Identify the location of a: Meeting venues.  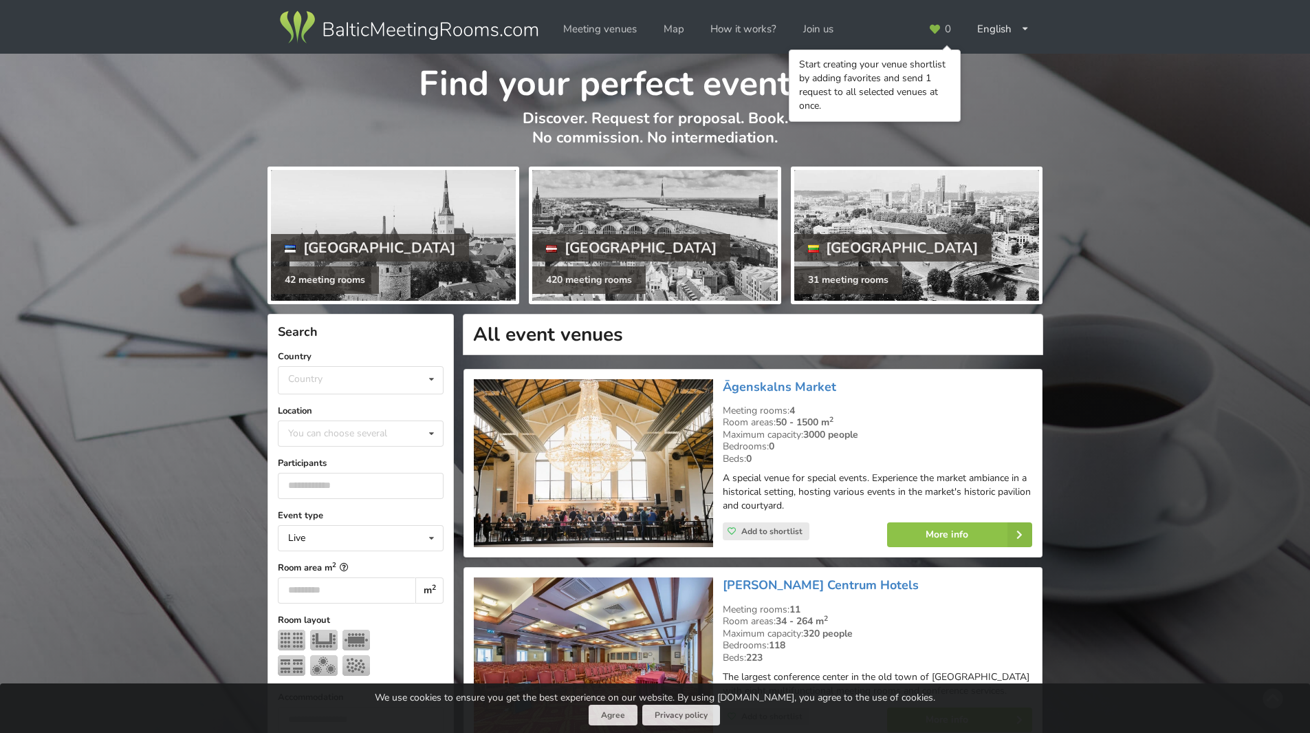
(600, 29).